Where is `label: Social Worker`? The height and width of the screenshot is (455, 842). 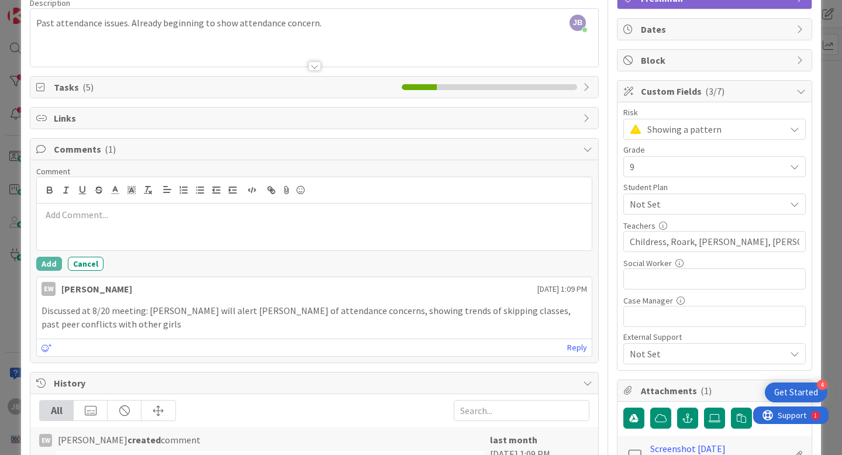 label: Social Worker is located at coordinates (647, 263).